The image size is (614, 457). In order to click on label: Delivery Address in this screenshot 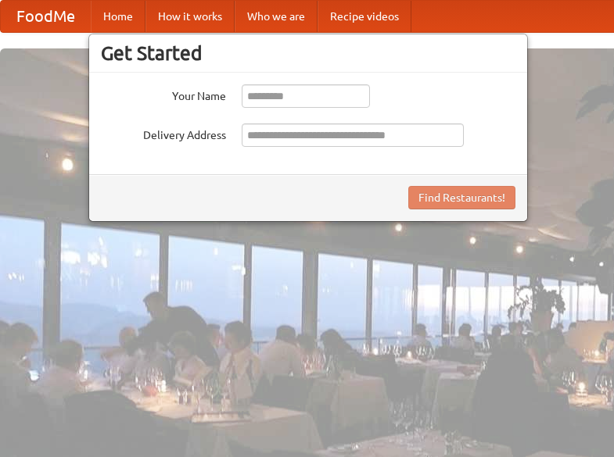, I will do `click(163, 133)`.